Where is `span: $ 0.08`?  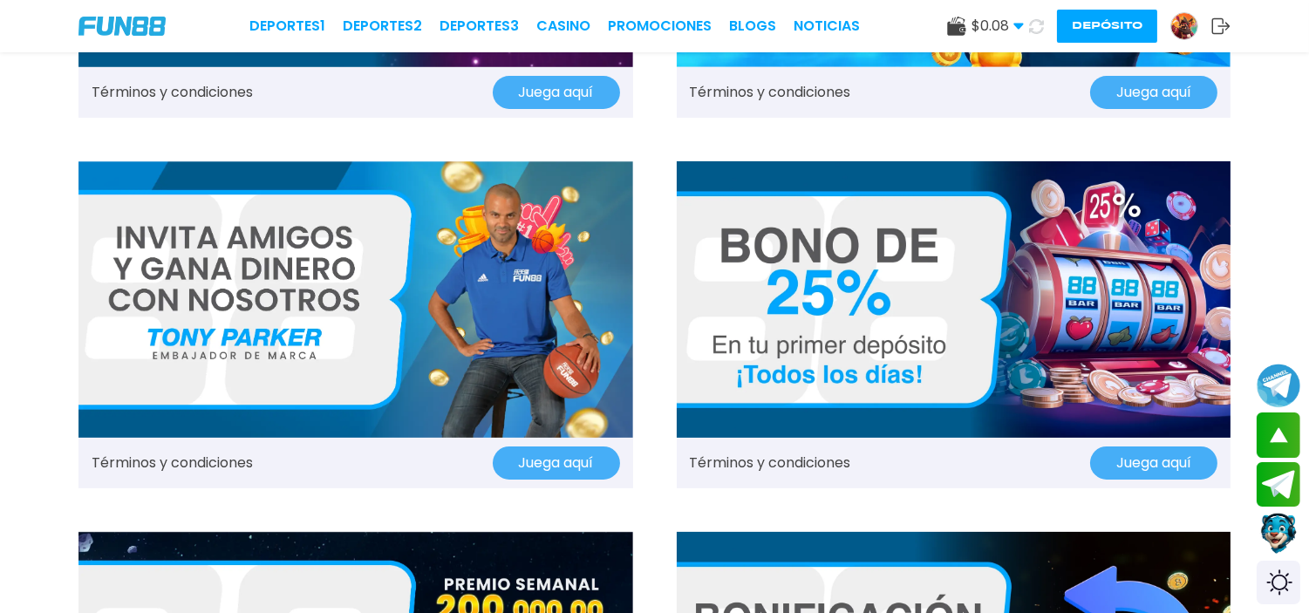 span: $ 0.08 is located at coordinates (997, 26).